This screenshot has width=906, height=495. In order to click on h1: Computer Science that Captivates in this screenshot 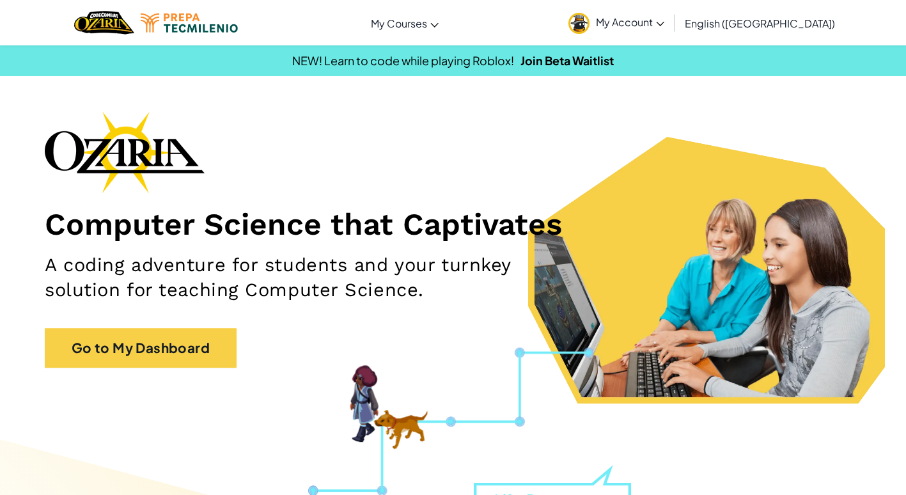, I will do `click(453, 225)`.